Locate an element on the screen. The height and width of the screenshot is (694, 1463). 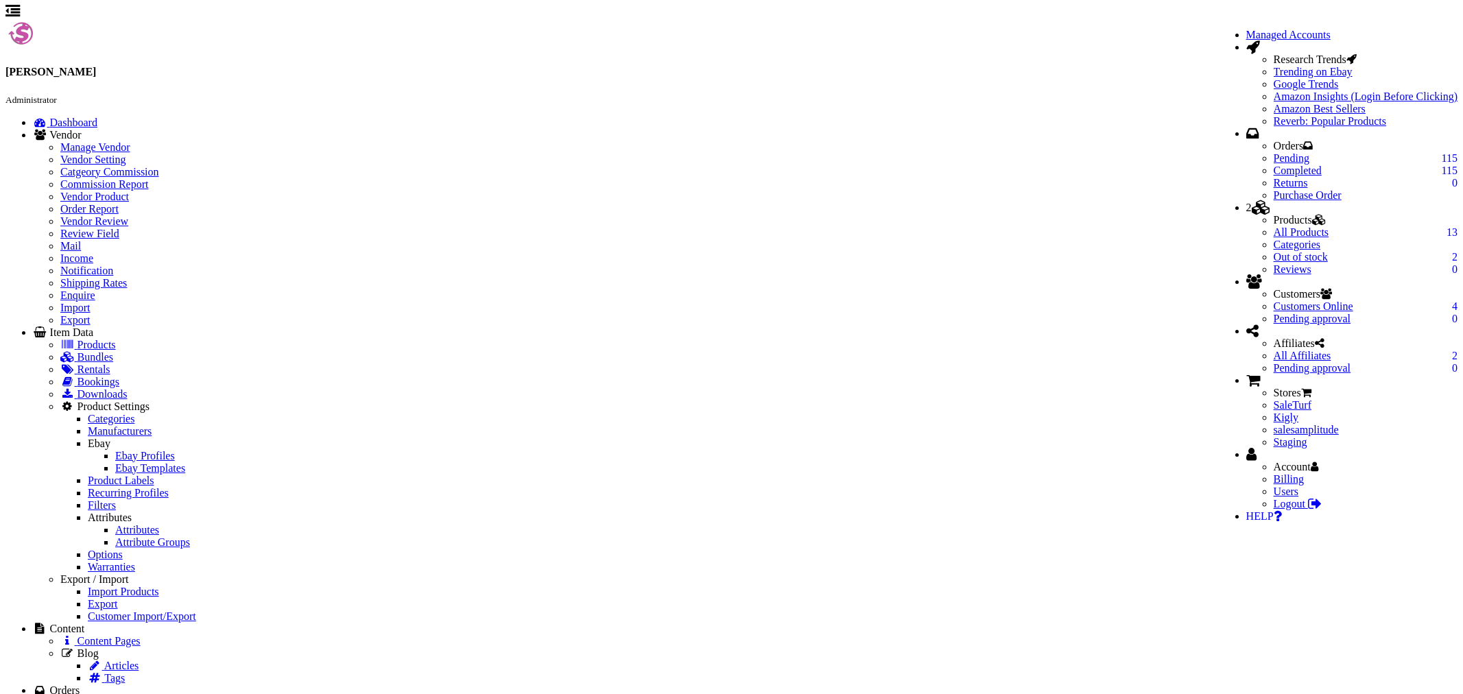
a: Users is located at coordinates (1286, 491).